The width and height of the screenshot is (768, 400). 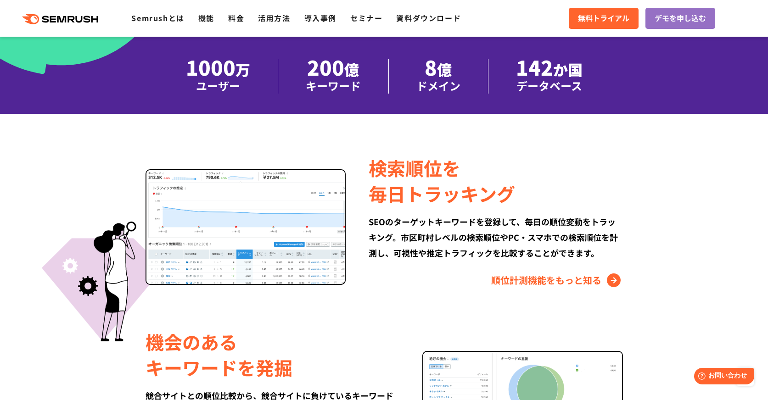 I want to click on div: ドメイン, so click(x=438, y=85).